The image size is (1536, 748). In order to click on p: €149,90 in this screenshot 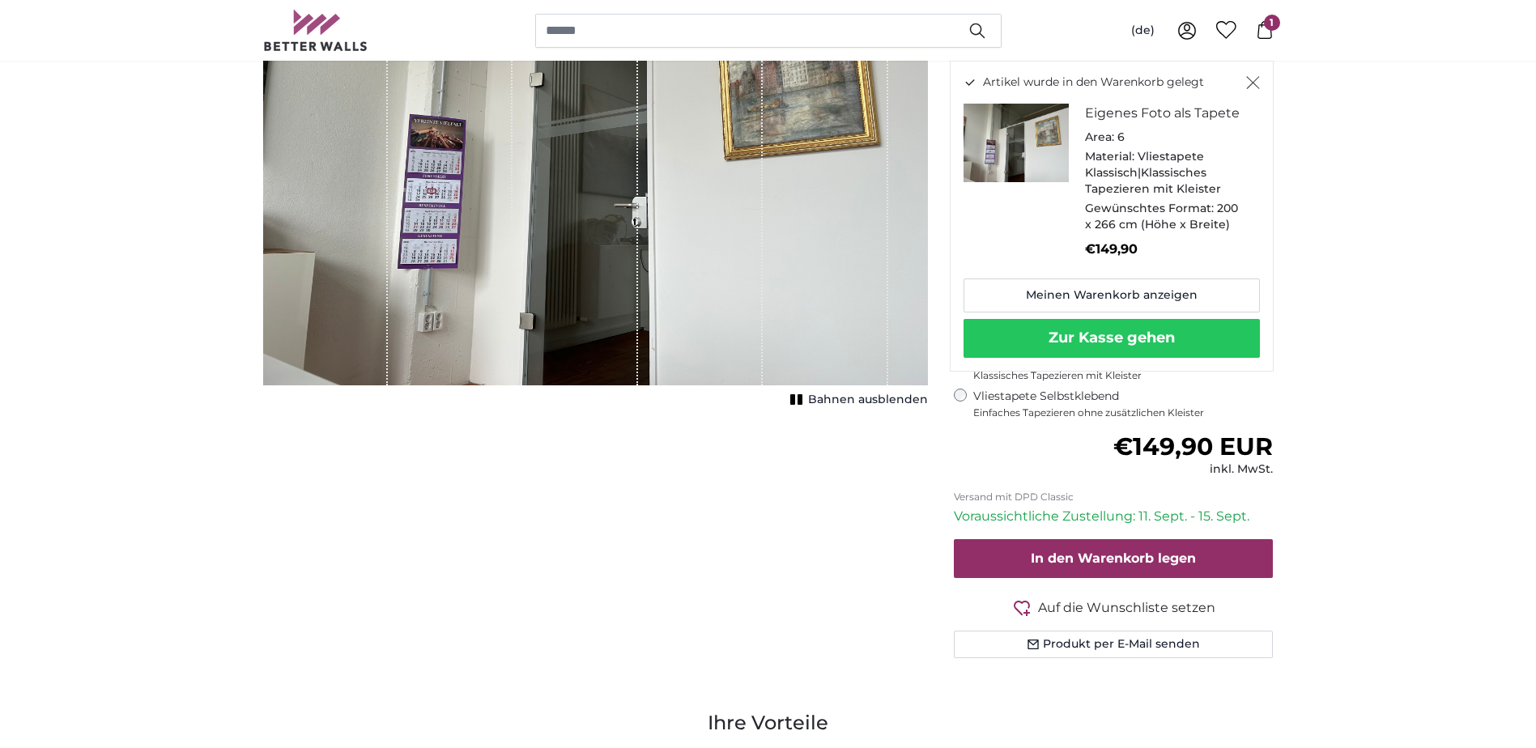, I will do `click(1166, 249)`.